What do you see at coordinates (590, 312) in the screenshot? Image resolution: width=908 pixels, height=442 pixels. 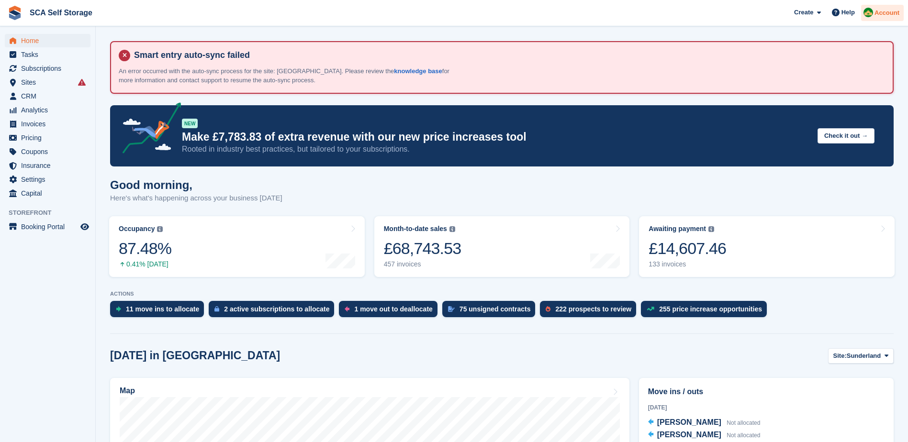 I see `a: 222 prospects to review` at bounding box center [590, 312].